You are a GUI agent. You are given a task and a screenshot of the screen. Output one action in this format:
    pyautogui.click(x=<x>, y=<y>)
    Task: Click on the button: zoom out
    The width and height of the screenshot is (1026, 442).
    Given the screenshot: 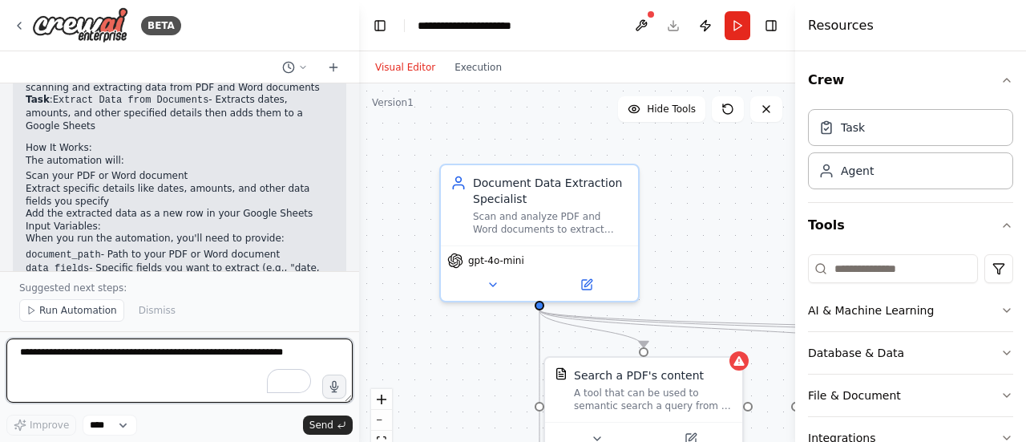 What is the action you would take?
    pyautogui.click(x=382, y=420)
    